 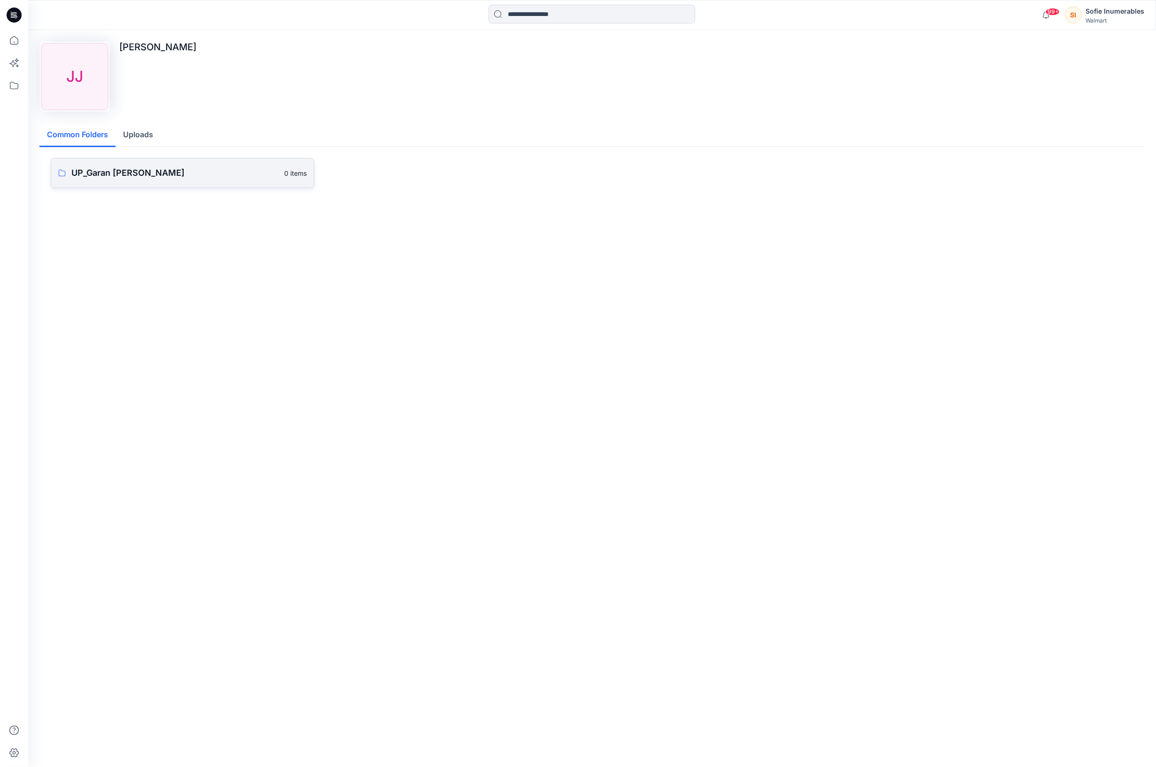 What do you see at coordinates (138, 135) in the screenshot?
I see `button: Uploads` at bounding box center [138, 135].